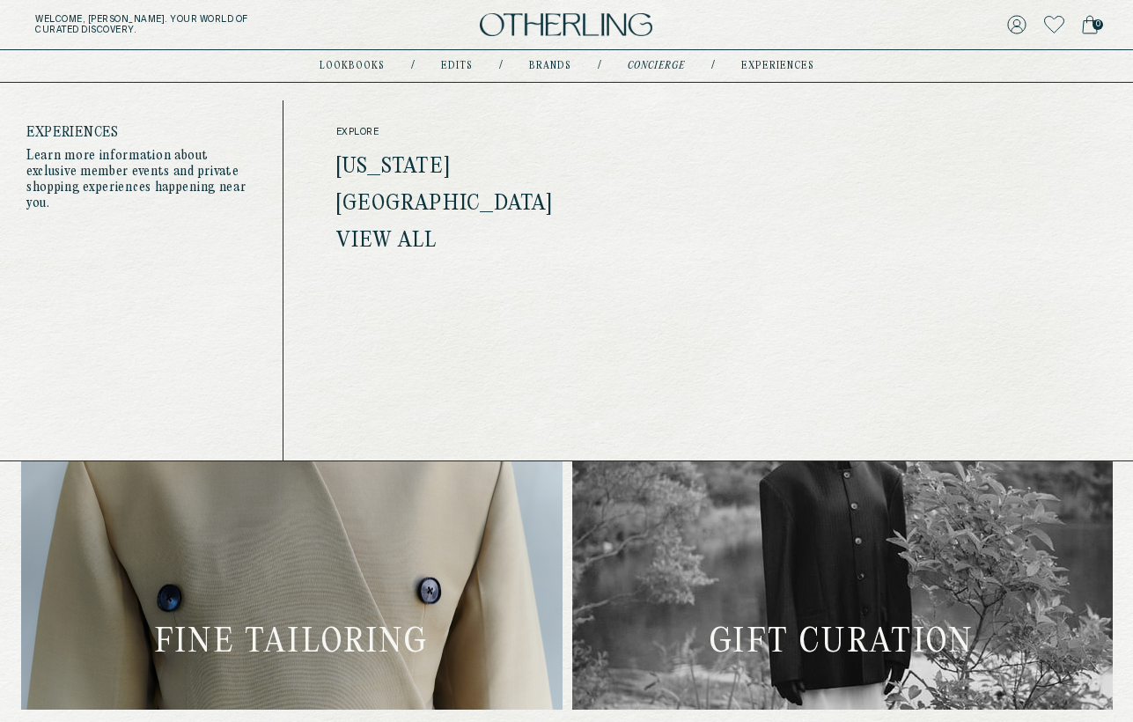 The height and width of the screenshot is (722, 1133). Describe the element at coordinates (1098, 25) in the screenshot. I see `span: 0` at that location.